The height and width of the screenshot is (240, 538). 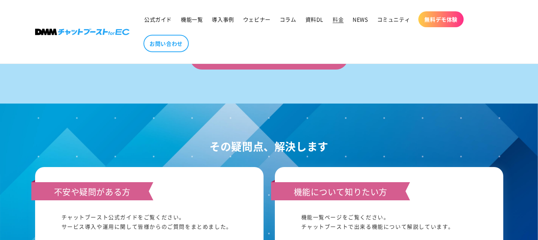 I want to click on a: NEWS, so click(x=360, y=19).